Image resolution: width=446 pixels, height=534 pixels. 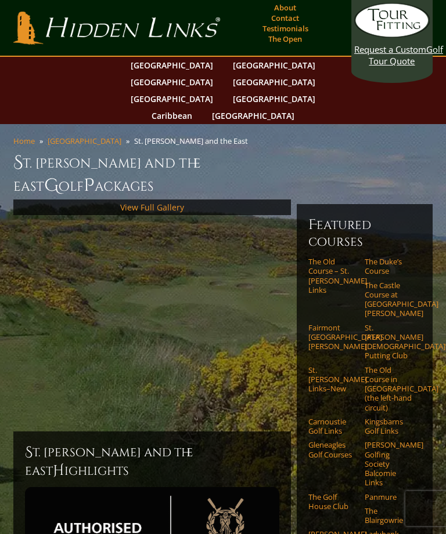 What do you see at coordinates (392, 35) in the screenshot?
I see `a: Request a CustomGolf Tour Quote` at bounding box center [392, 35].